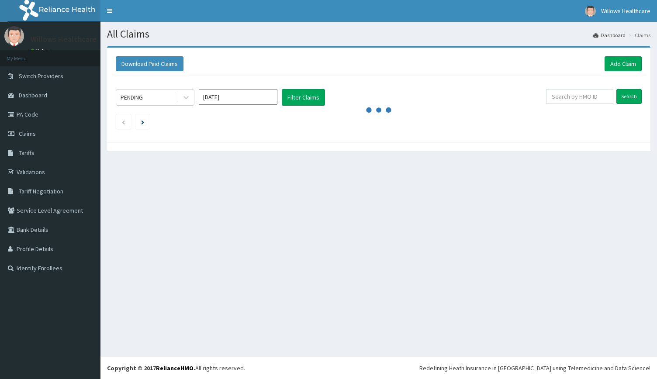 The width and height of the screenshot is (657, 379). I want to click on svg: audio-loading, so click(379, 110).